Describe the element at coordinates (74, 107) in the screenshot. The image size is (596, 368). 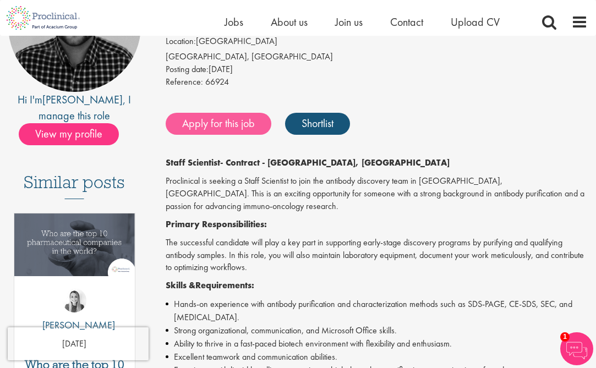
I see `div: Hi I'm , I manage this role` at that location.